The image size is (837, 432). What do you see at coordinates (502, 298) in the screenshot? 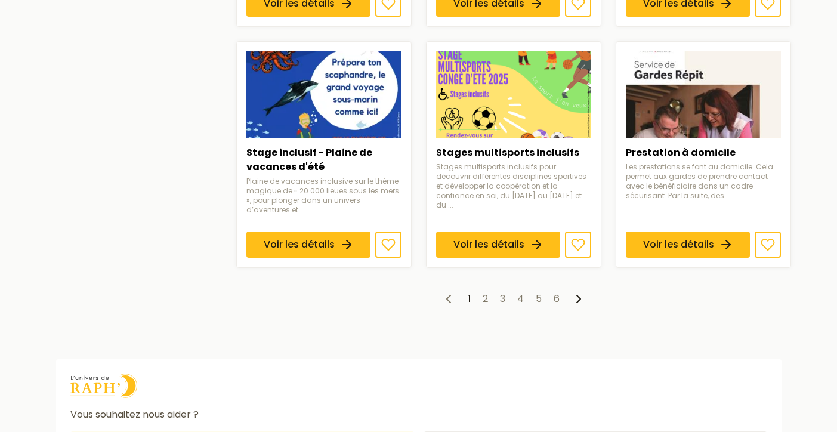
I see `a: 3` at bounding box center [502, 298].